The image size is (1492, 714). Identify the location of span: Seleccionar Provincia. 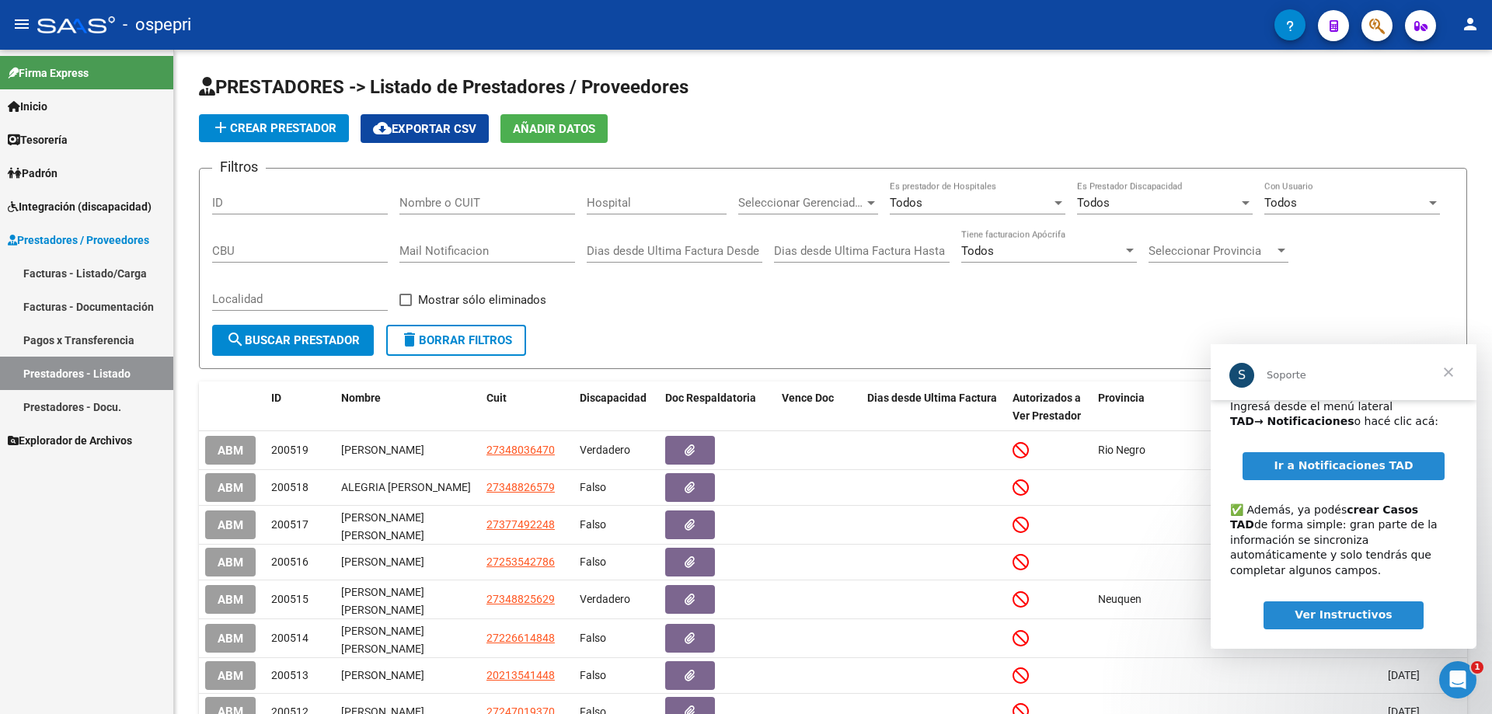
(1211, 251).